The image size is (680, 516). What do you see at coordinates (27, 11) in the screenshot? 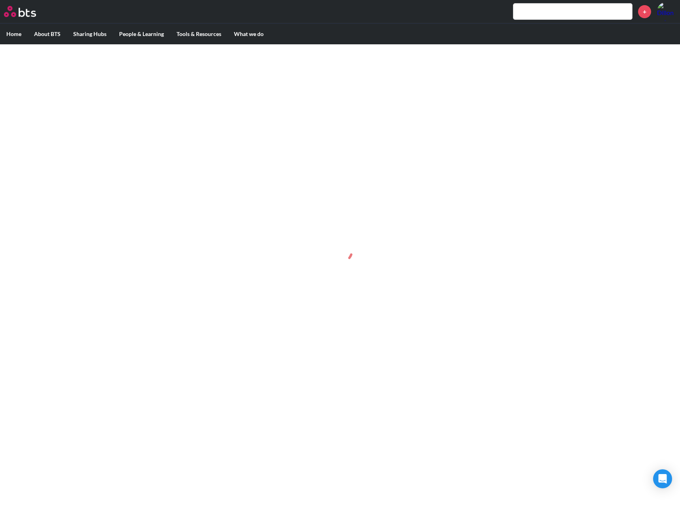
I see `a: Go home` at bounding box center [27, 11].